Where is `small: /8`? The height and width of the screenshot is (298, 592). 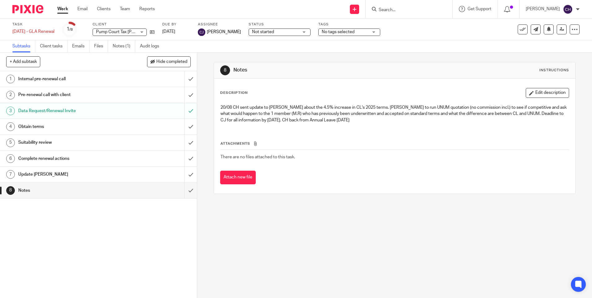
small: /8 is located at coordinates (71, 29).